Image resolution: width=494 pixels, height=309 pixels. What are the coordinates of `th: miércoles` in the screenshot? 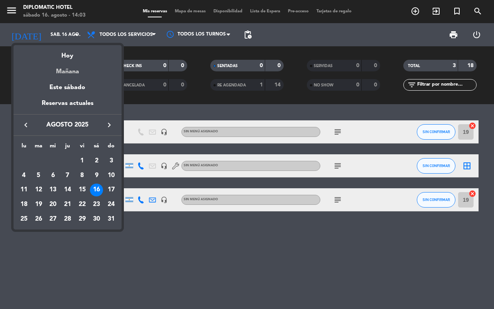 It's located at (53, 147).